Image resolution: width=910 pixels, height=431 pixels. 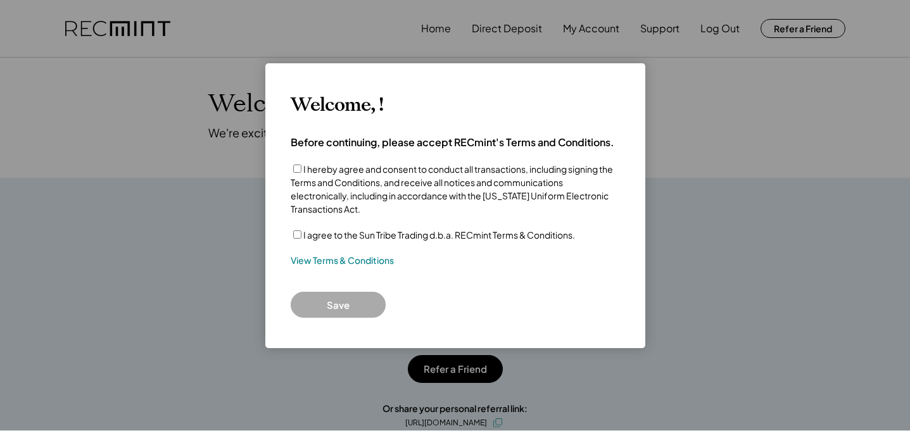 I want to click on h3: Welcome, !, so click(x=337, y=105).